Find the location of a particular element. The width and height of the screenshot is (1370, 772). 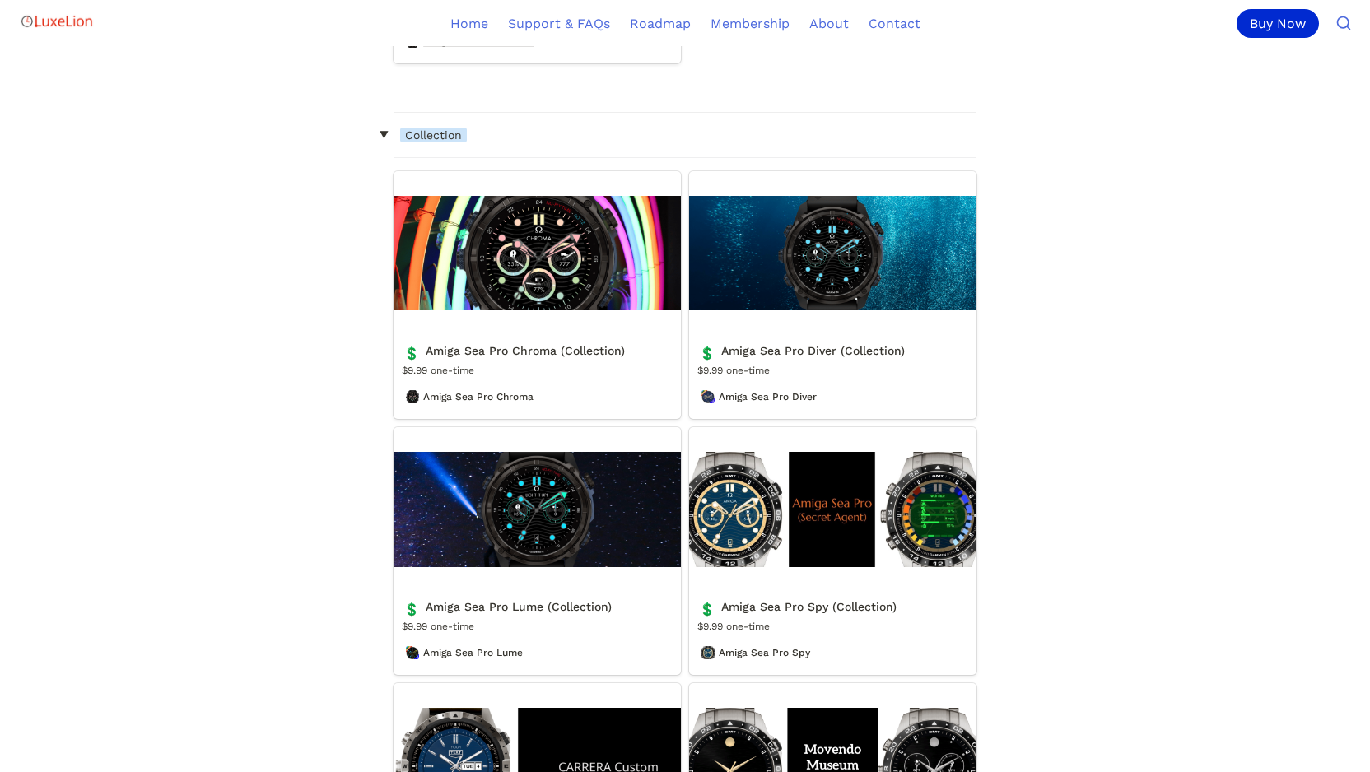

a: Amiga Sea Pro Lume (Collection) is located at coordinates (537, 551).